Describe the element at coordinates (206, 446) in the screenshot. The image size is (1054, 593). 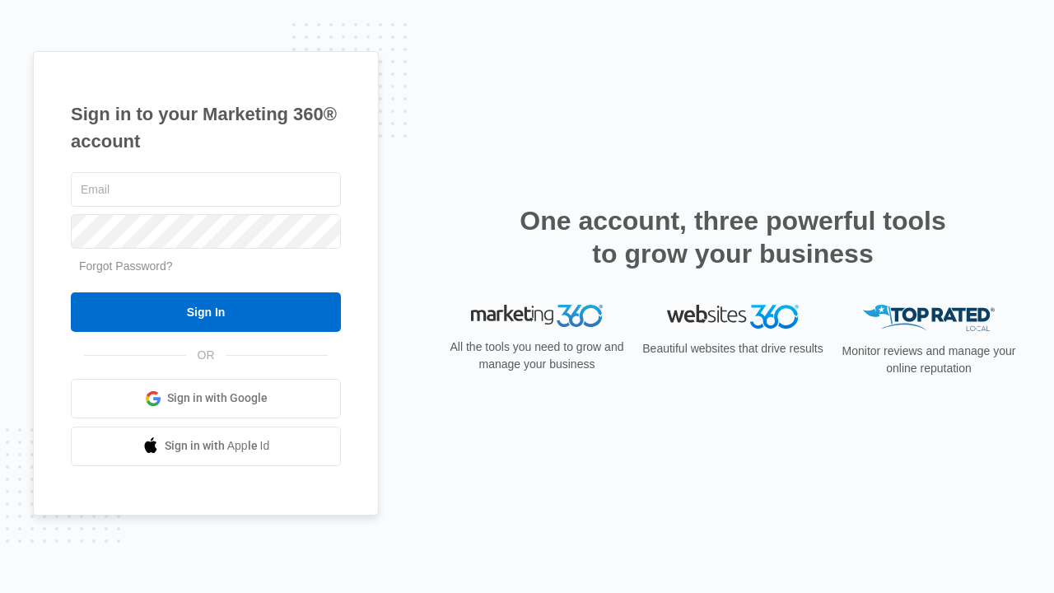
I see `a: Sign in with Apple Id` at that location.